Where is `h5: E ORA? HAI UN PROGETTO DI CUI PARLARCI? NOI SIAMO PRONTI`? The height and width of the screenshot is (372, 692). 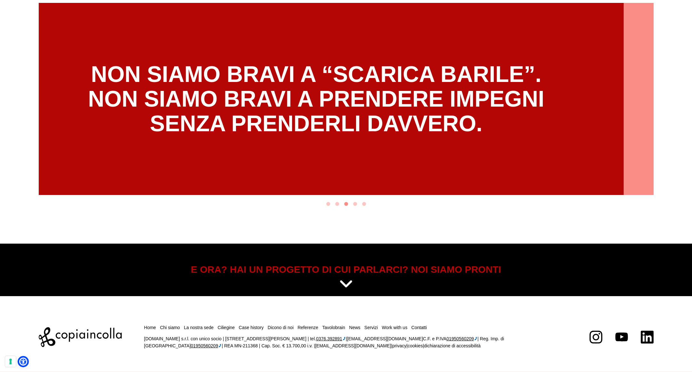
h5: E ORA? HAI UN PROGETTO DI CUI PARLARCI? NOI SIAMO PRONTI is located at coordinates (346, 270).